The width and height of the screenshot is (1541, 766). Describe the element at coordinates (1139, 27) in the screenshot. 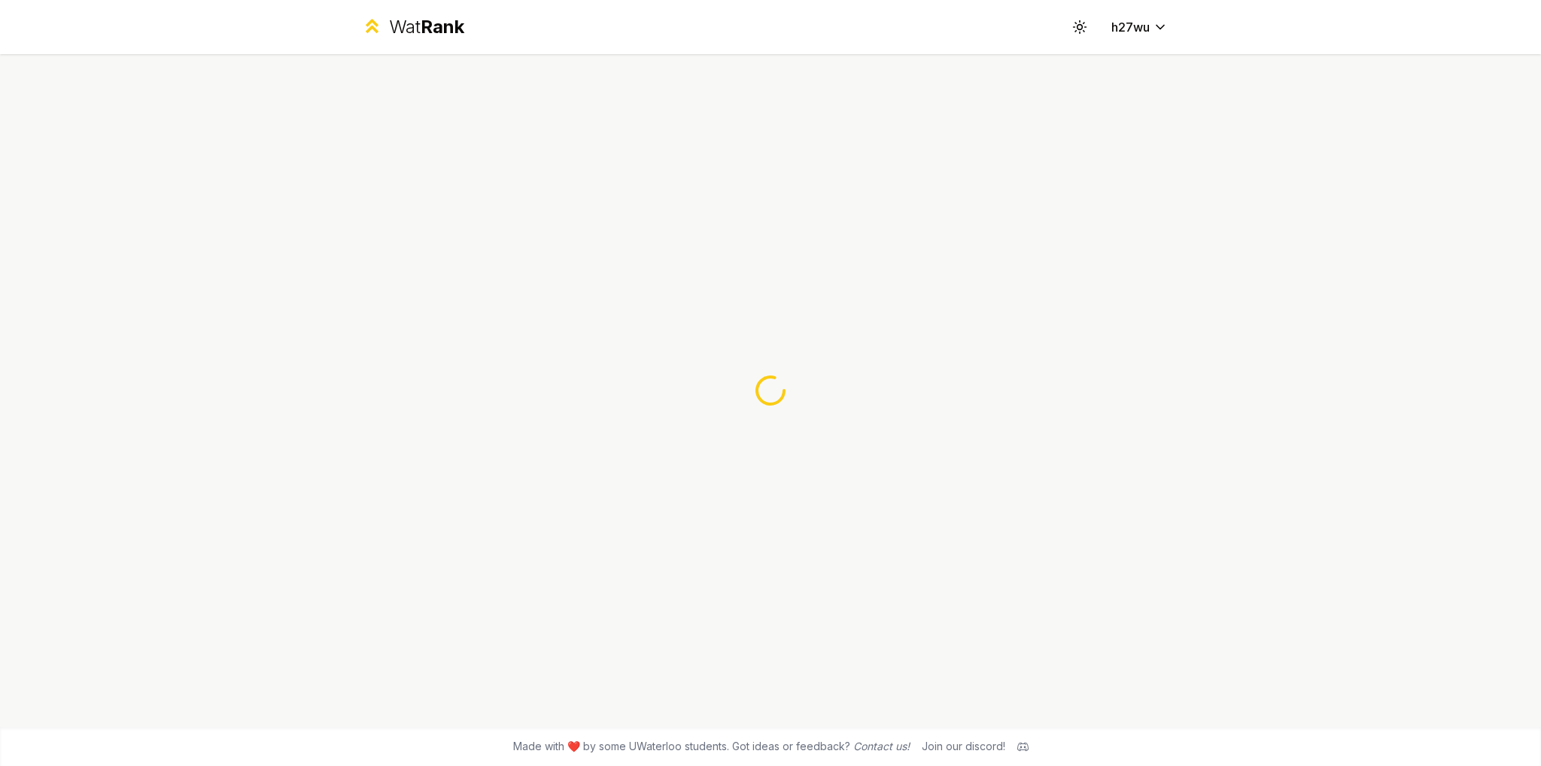

I see `button: h27wu` at that location.